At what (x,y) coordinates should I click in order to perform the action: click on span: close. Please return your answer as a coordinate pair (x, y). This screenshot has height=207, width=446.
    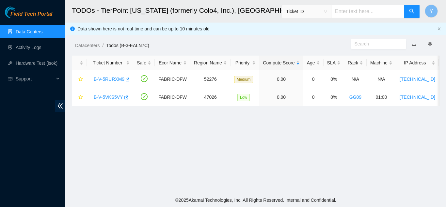
    Looking at the image, I should click on (439, 29).